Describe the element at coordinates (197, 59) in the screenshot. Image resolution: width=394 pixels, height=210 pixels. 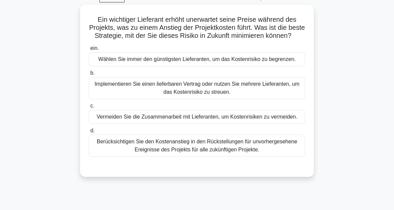
I see `div: Wählen Sie immer den günstigsten Lieferanten, um das Kostenrisiko zu begrenzen.` at that location.